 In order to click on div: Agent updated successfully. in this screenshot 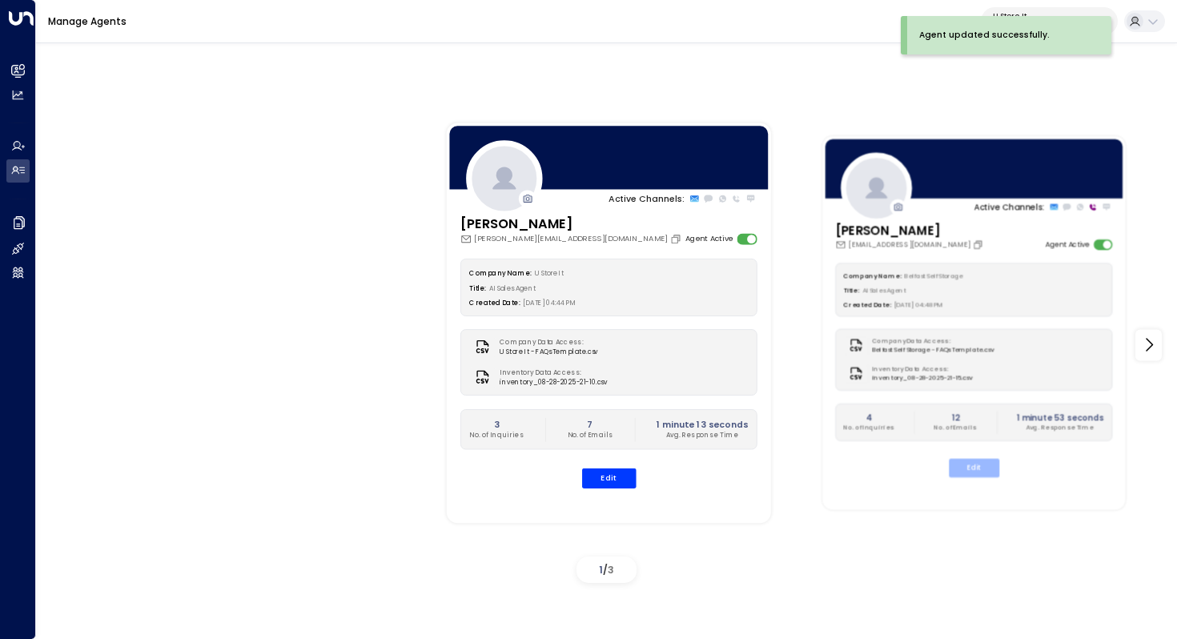, I will do `click(984, 35)`.